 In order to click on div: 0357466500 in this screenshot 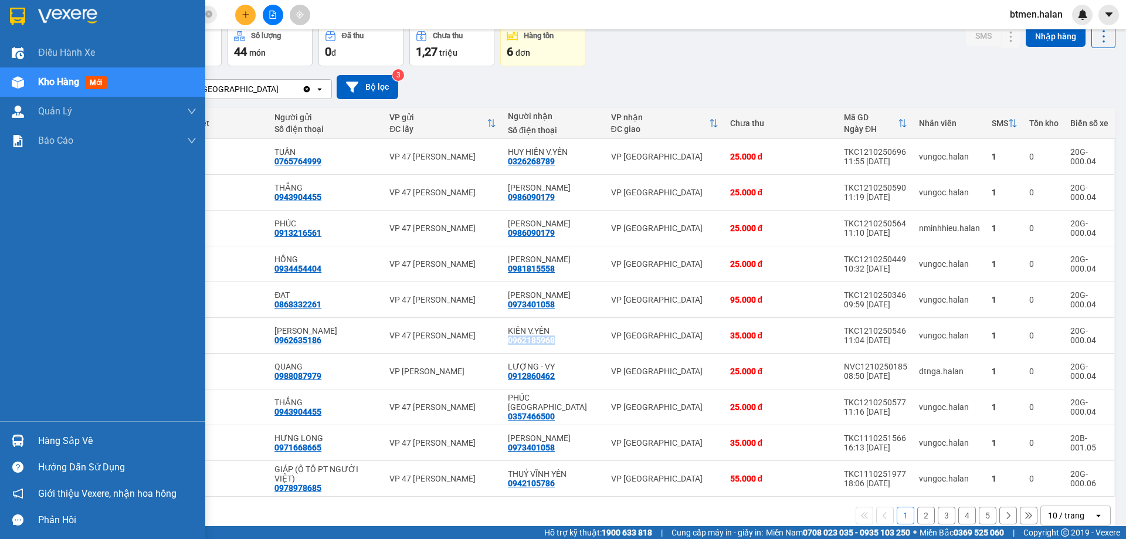, I will do `click(531, 416)`.